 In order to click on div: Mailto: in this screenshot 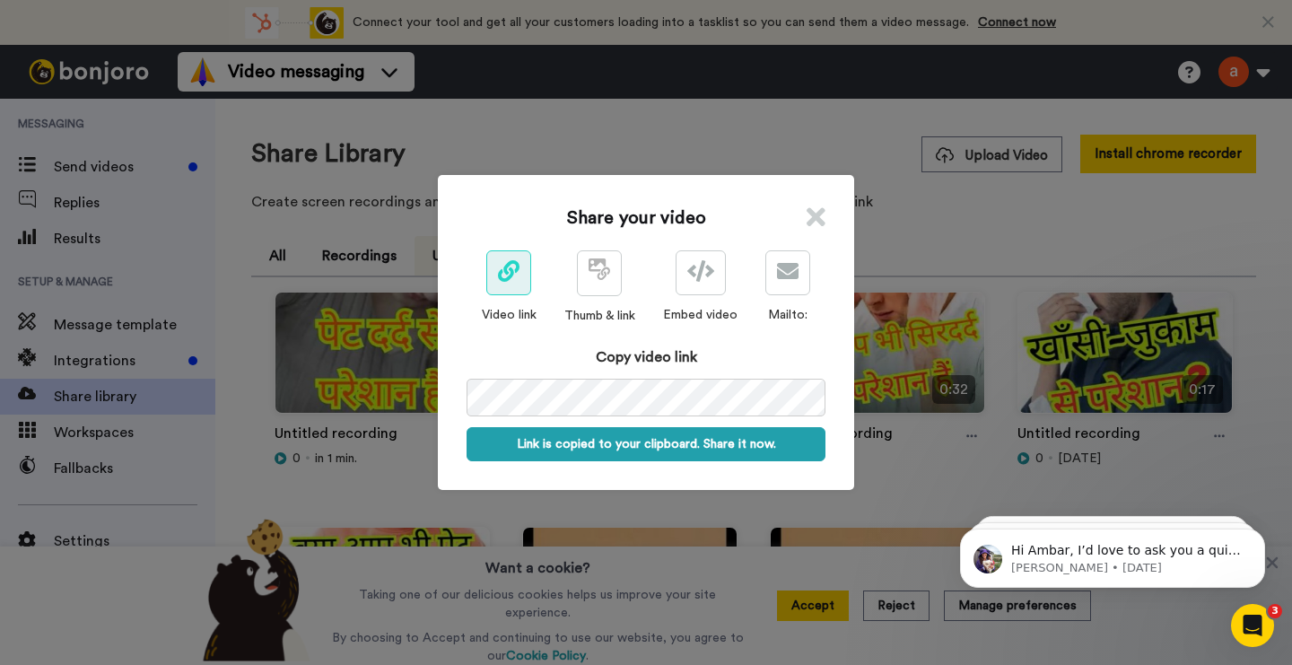, I will do `click(788, 315)`.